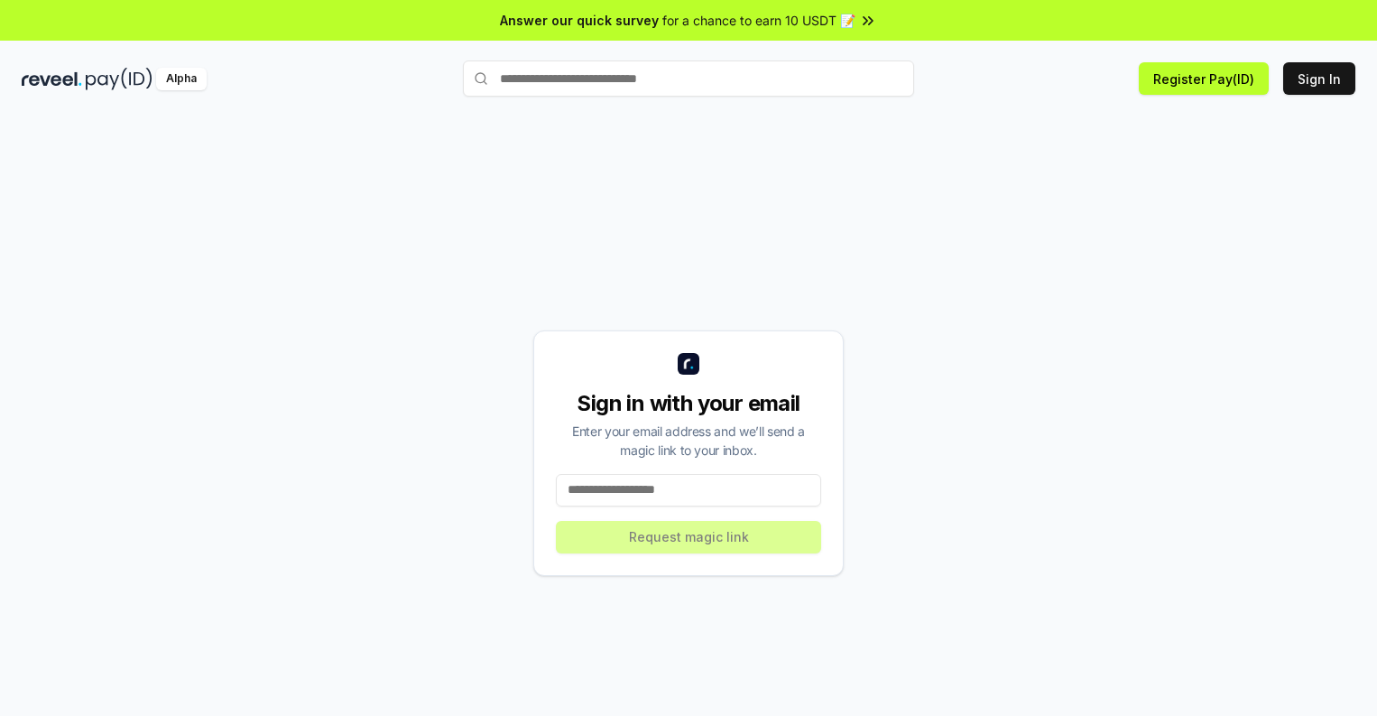 This screenshot has height=716, width=1377. What do you see at coordinates (579, 20) in the screenshot?
I see `span: Answer our quick survey` at bounding box center [579, 20].